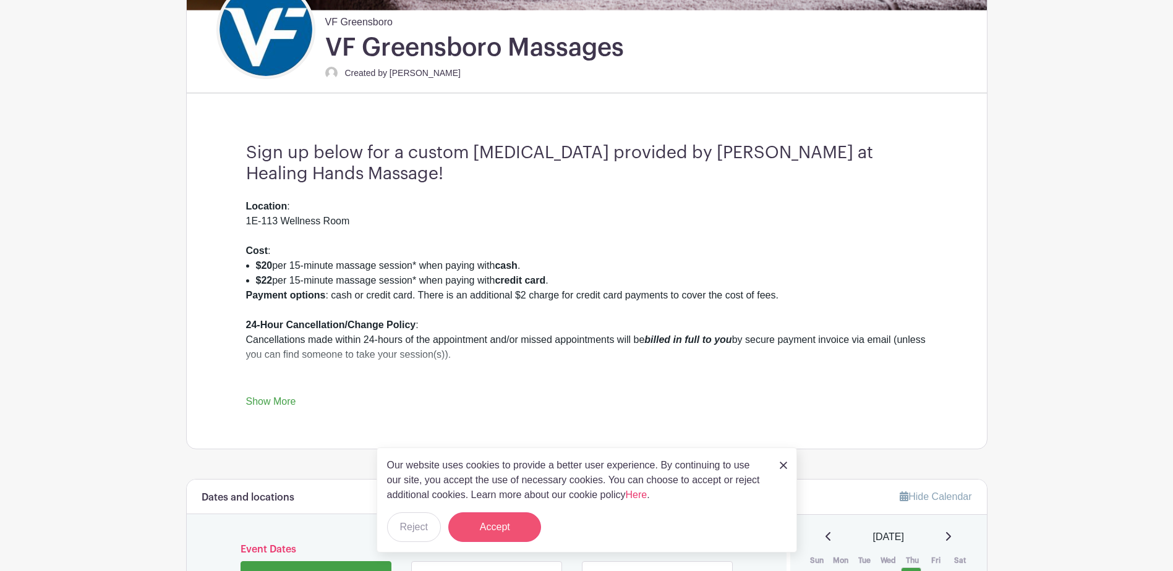  Describe the element at coordinates (474, 48) in the screenshot. I see `h1: VF Greensboro Massages` at that location.